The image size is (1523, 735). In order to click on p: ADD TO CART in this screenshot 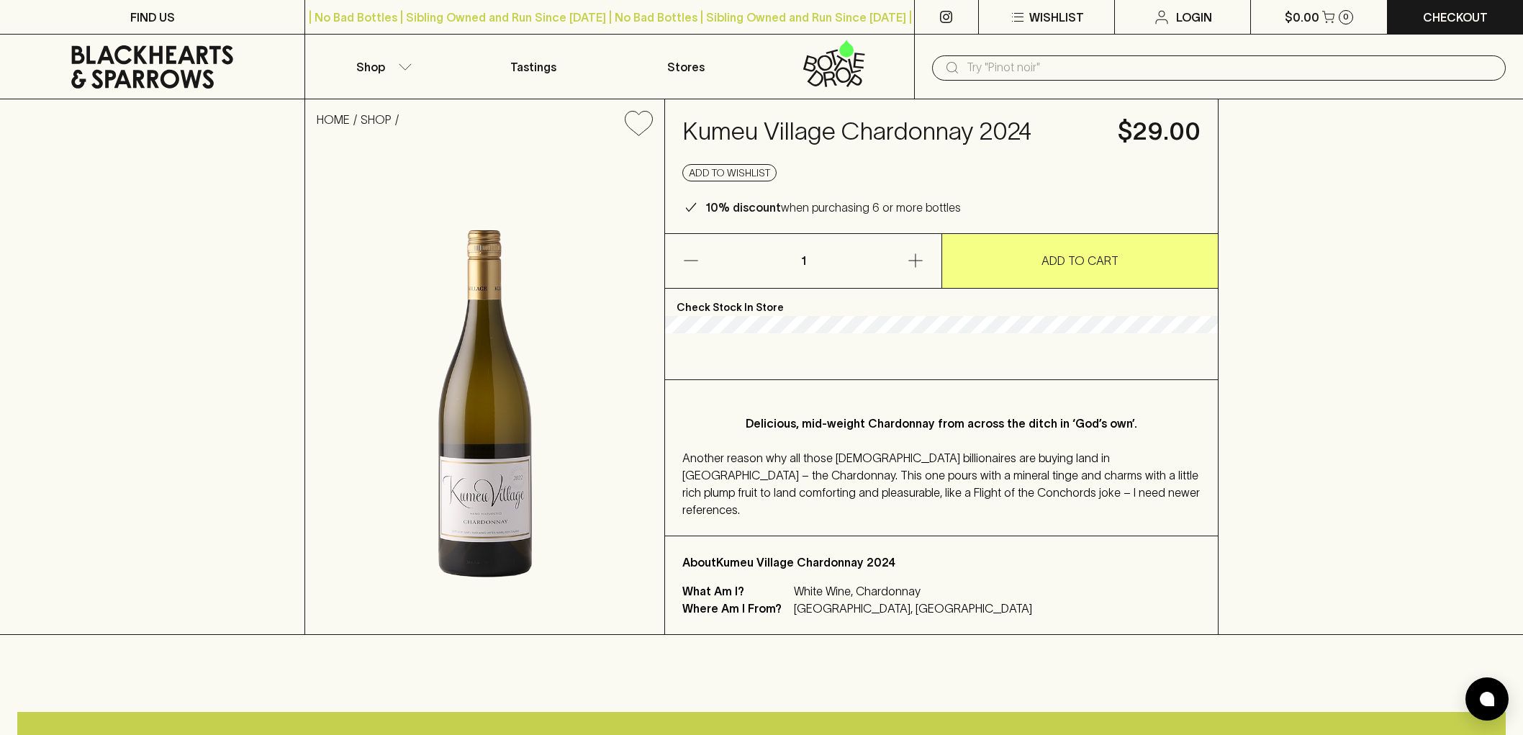, I will do `click(1080, 261)`.